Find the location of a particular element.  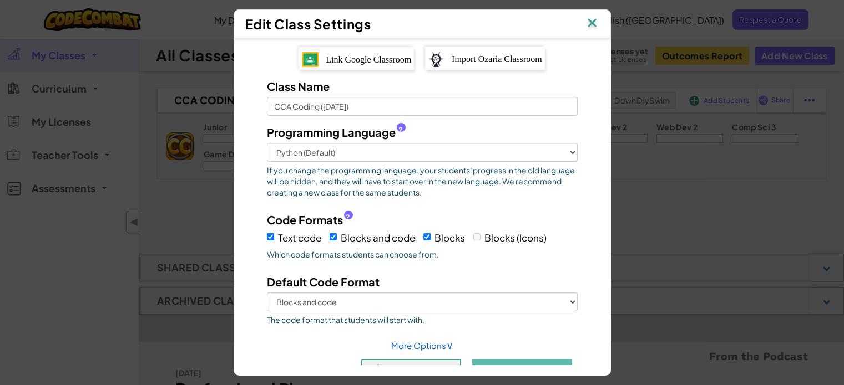

a: More Options is located at coordinates (422, 346).